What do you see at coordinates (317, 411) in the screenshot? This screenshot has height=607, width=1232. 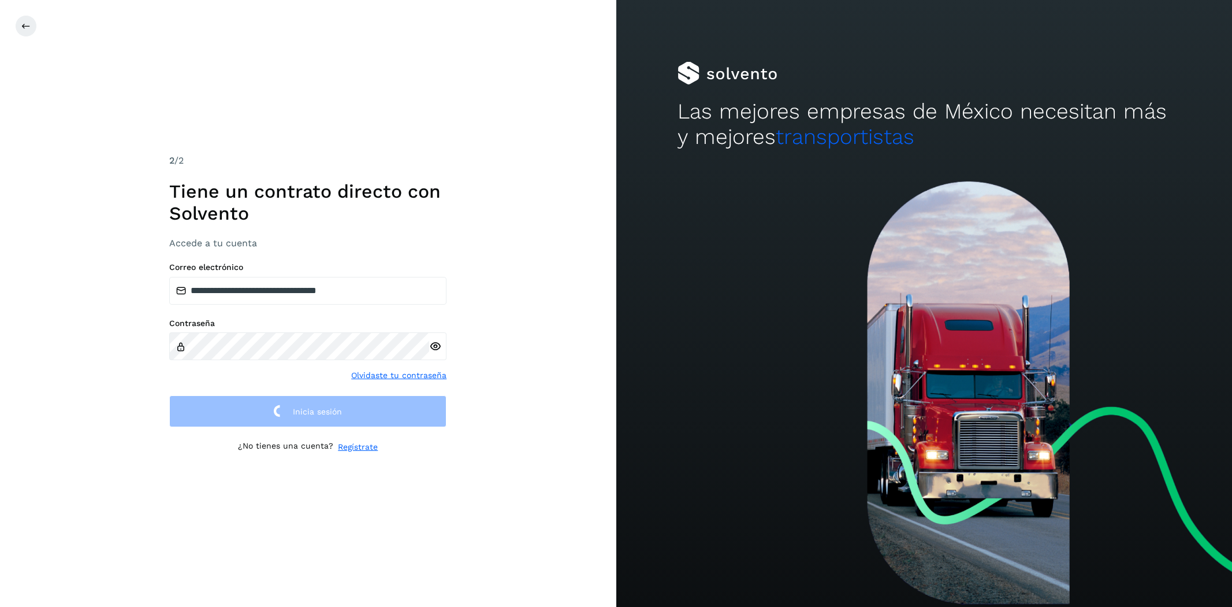 I see `span: Inicia sesión` at bounding box center [317, 411].